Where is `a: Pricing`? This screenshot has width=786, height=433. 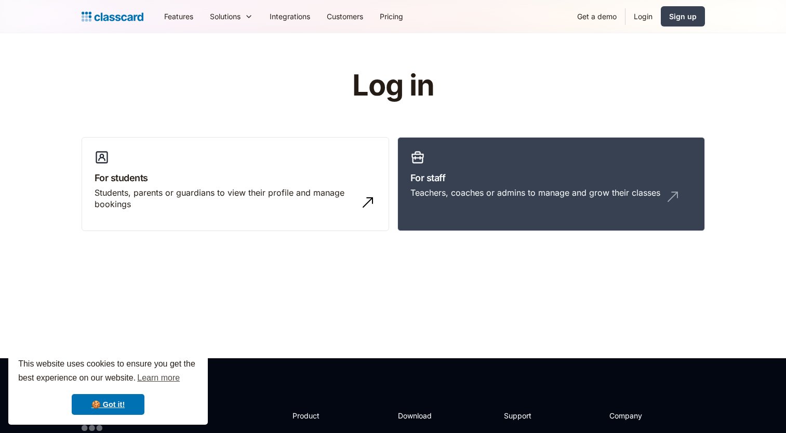
a: Pricing is located at coordinates (391, 16).